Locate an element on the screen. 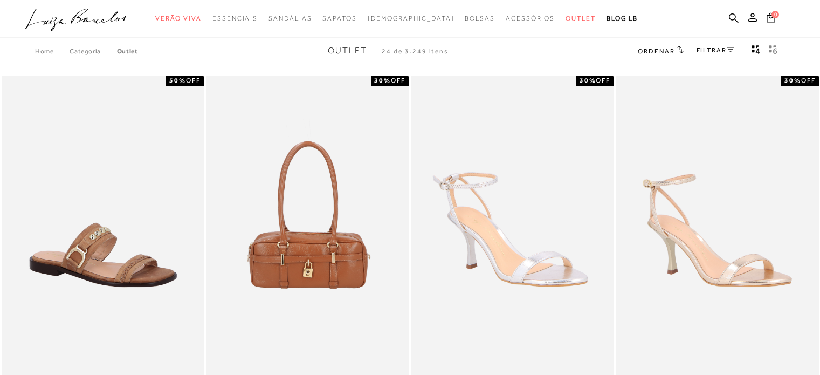  span: Sandálias is located at coordinates (290, 18).